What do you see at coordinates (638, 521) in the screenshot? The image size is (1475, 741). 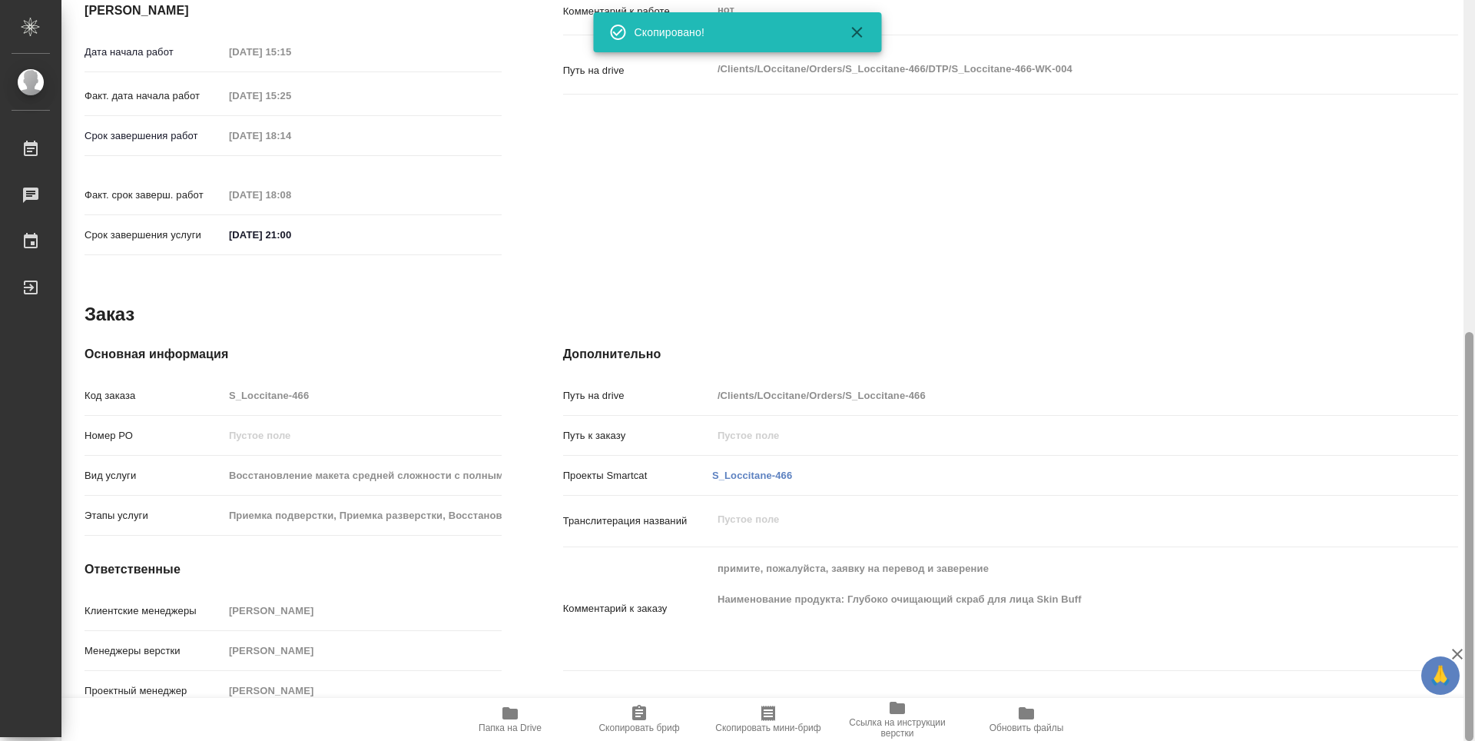 I see `p: Транслитерация названий` at bounding box center [638, 521].